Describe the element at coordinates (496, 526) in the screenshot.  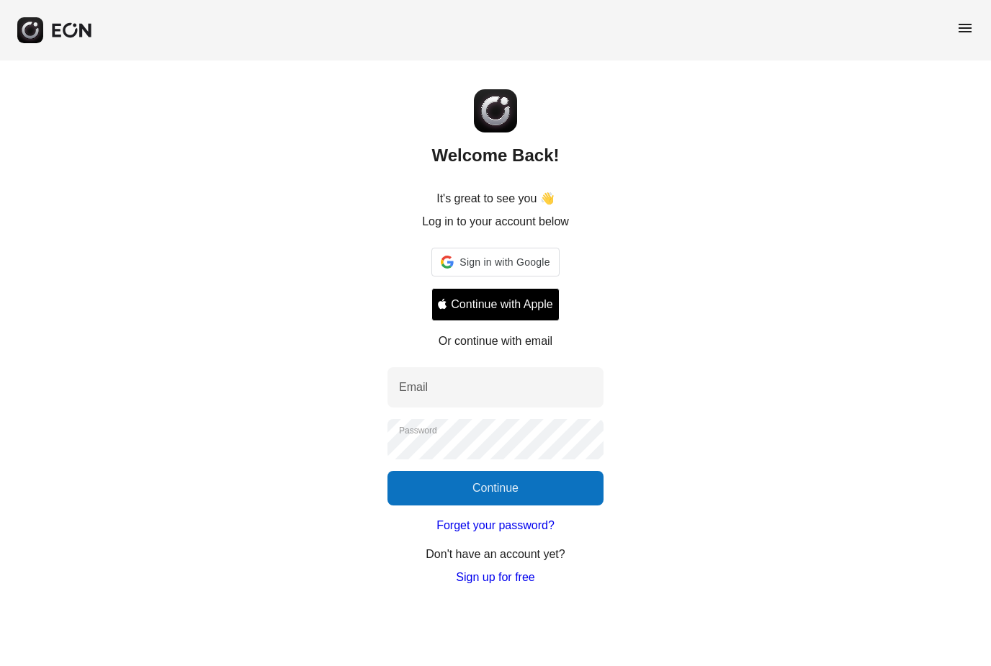
I see `a: Forget your password?` at that location.